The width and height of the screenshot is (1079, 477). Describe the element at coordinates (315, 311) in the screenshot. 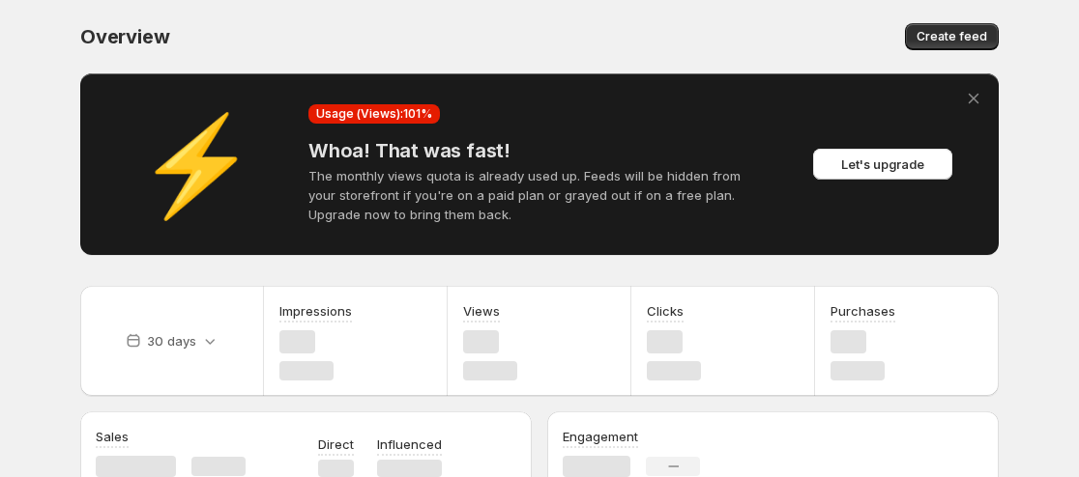

I see `h3: Impressions` at that location.